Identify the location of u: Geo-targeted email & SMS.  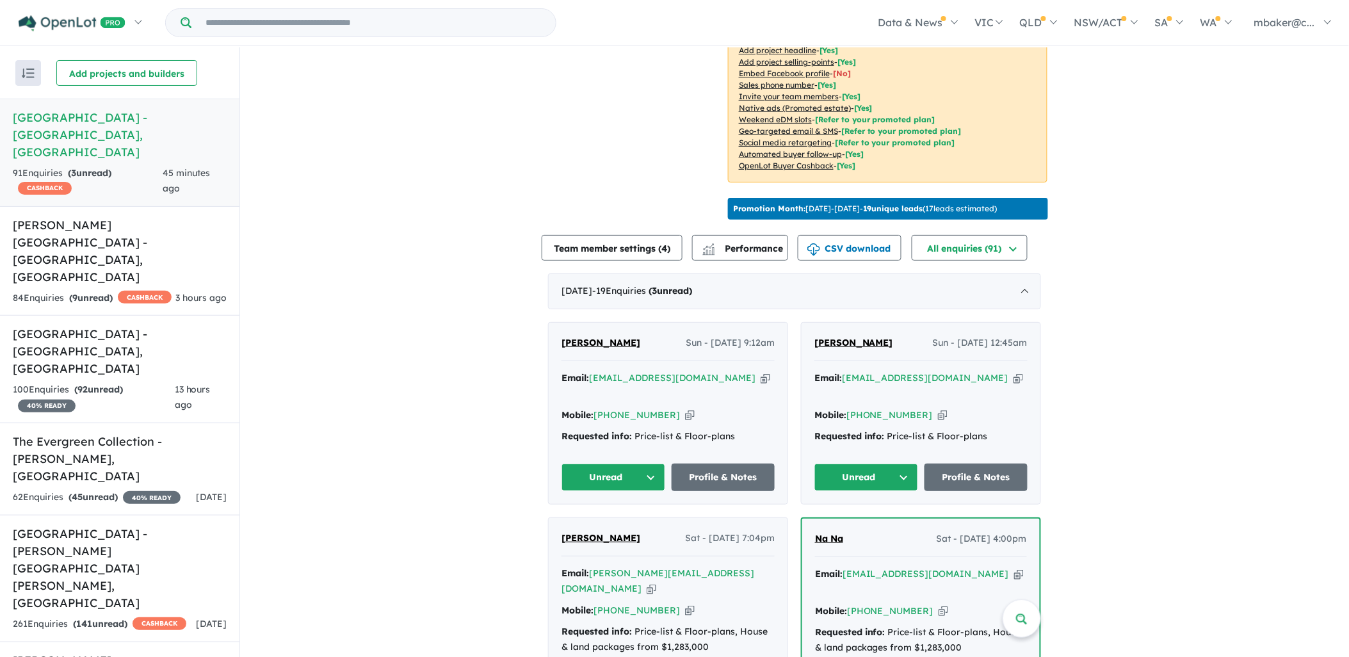
(788, 131).